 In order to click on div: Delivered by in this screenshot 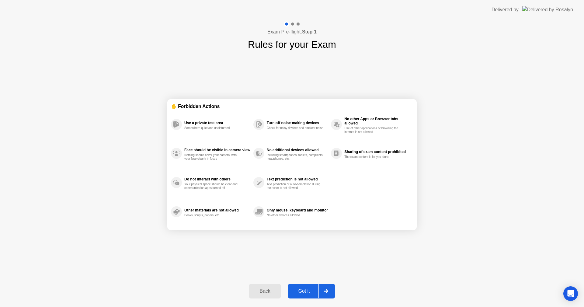, I will do `click(505, 10)`.